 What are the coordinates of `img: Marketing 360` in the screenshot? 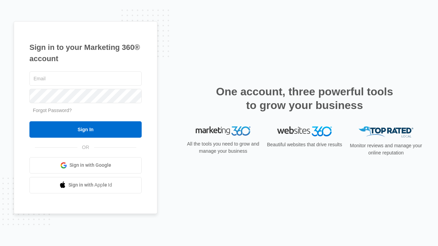 It's located at (223, 131).